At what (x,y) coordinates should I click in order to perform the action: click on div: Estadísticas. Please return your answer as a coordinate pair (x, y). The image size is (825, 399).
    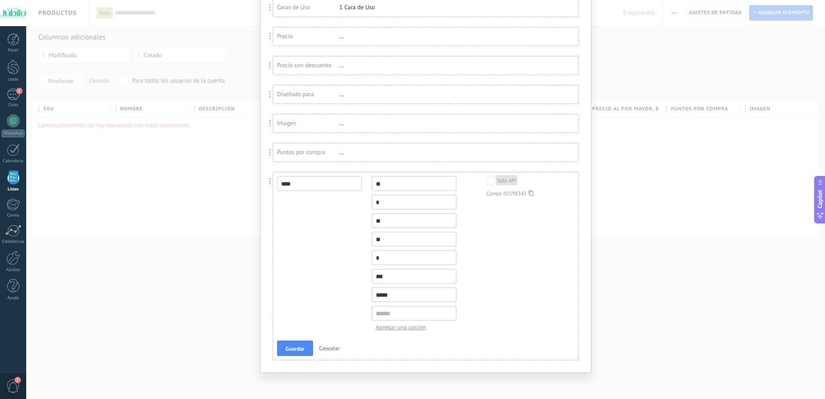
    Looking at the image, I should click on (13, 242).